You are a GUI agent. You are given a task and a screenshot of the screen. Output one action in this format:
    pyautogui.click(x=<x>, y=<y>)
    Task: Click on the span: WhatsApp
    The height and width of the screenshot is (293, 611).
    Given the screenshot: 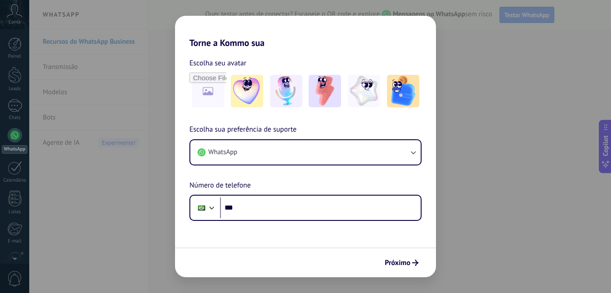 What is the action you would take?
    pyautogui.click(x=223, y=152)
    